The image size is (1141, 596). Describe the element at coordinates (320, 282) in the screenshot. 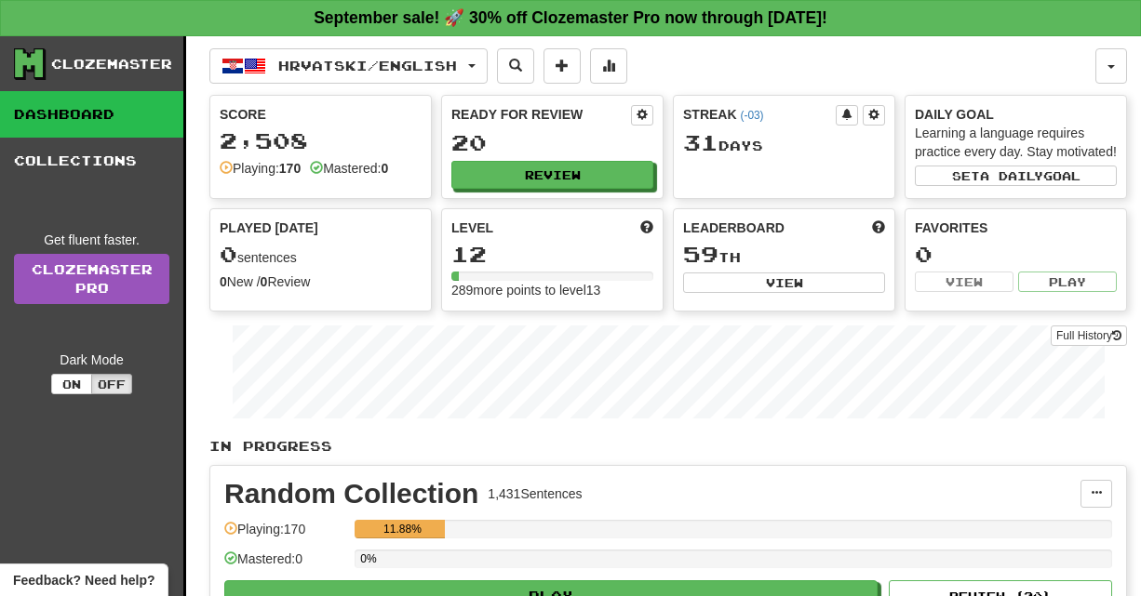

I see `div: New / Review` at that location.